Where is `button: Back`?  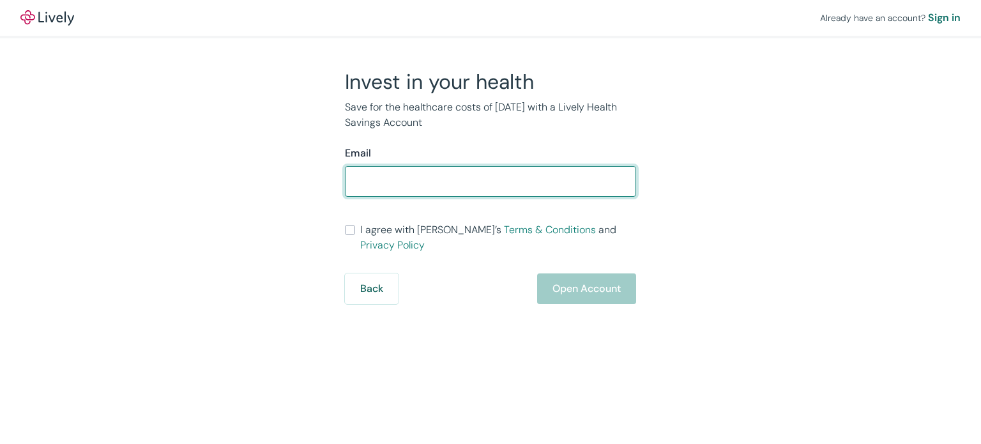
button: Back is located at coordinates (372, 289).